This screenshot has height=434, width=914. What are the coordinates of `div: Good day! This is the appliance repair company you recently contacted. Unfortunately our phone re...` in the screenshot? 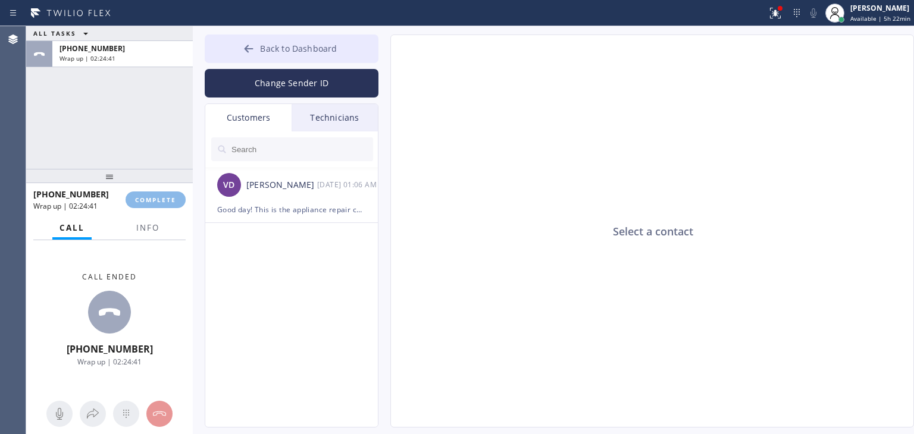 It's located at (292, 209).